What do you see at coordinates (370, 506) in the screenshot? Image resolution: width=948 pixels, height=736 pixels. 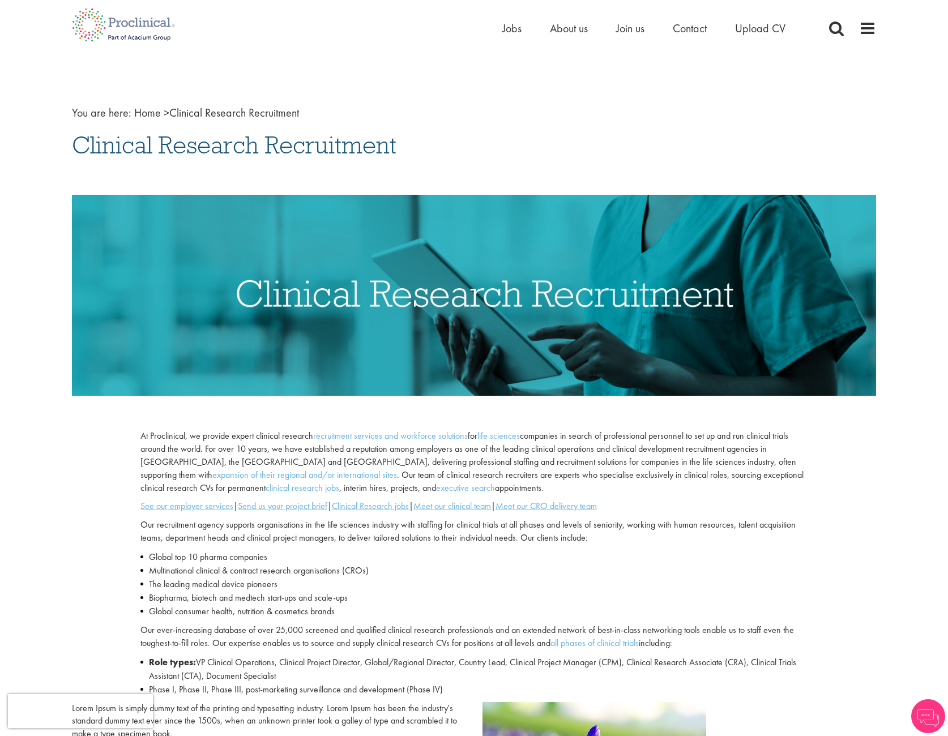 I see `u: Clinical Research jobs` at bounding box center [370, 506].